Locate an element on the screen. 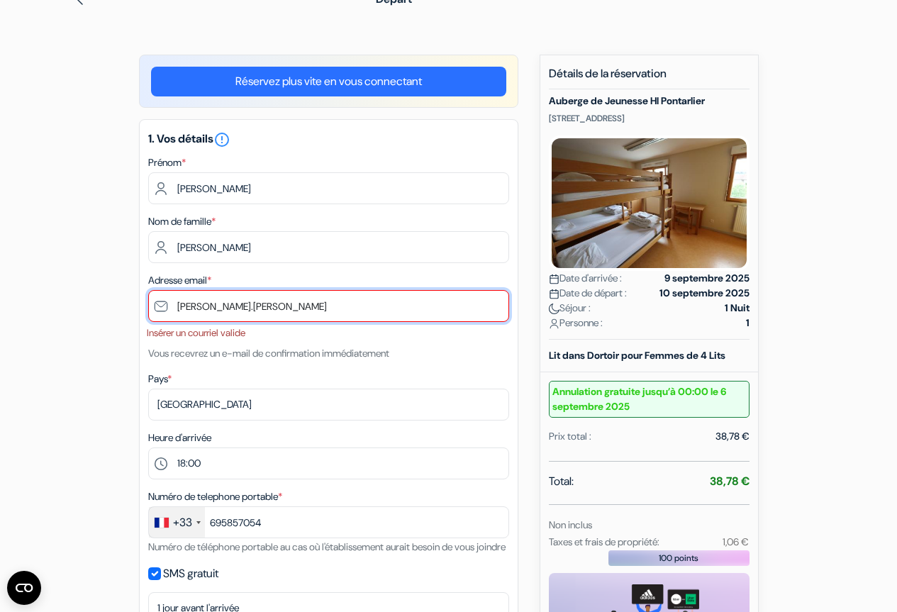 Image resolution: width=897 pixels, height=612 pixels. strong: 1 is located at coordinates (748, 323).